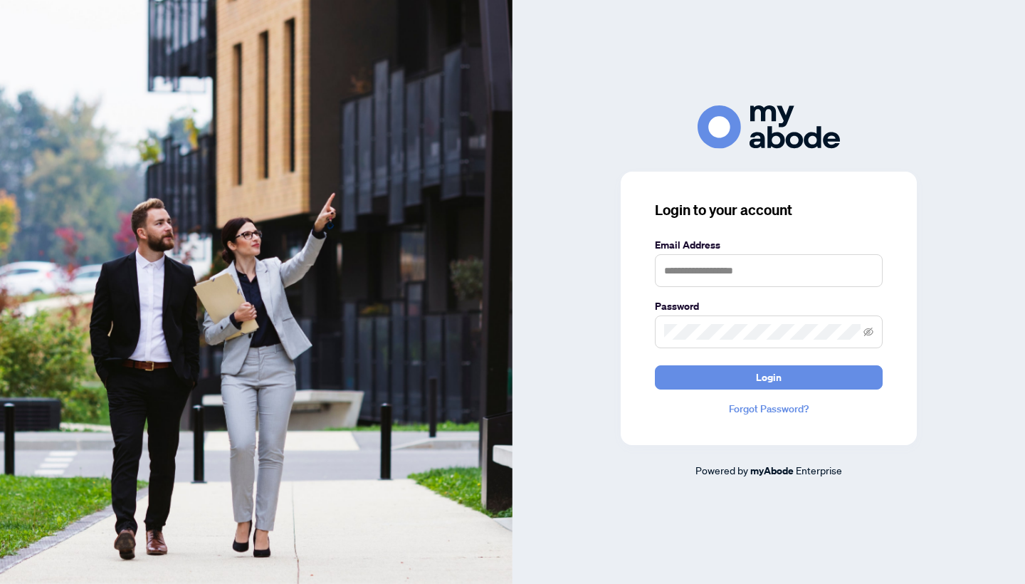 The height and width of the screenshot is (584, 1025). I want to click on a: Forgot Password?, so click(769, 409).